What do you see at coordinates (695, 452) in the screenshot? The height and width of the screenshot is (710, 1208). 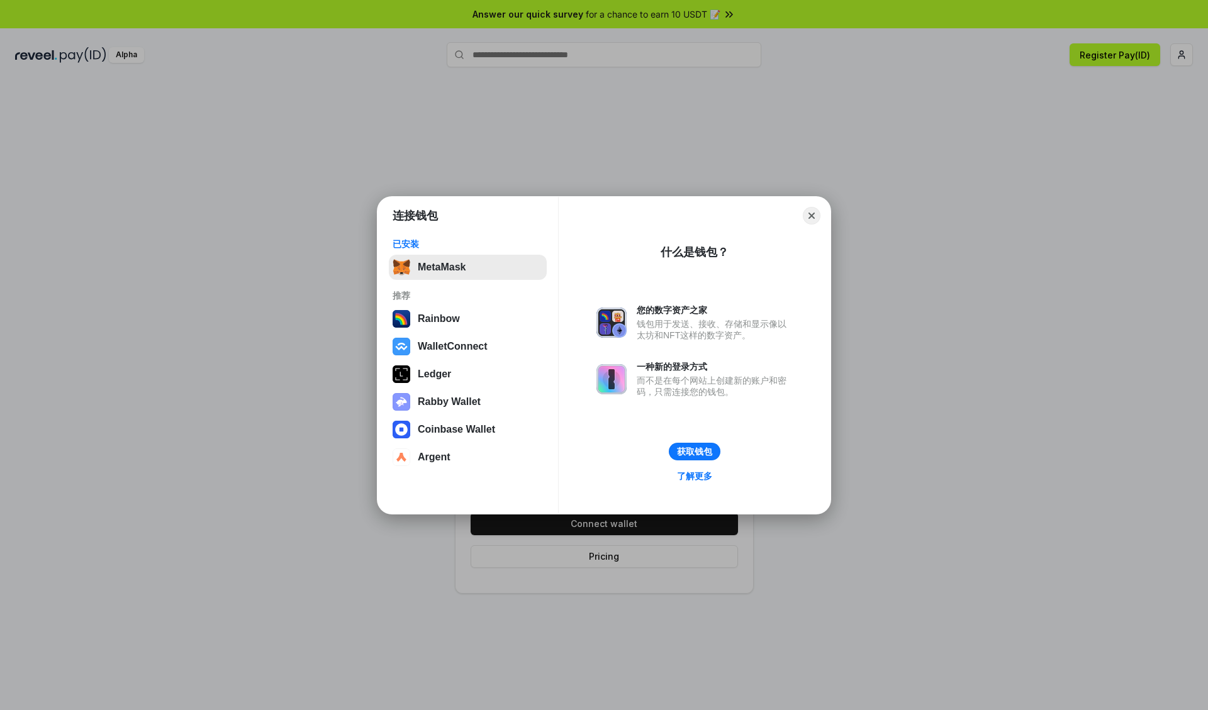 I see `div: 获取钱包` at bounding box center [695, 452].